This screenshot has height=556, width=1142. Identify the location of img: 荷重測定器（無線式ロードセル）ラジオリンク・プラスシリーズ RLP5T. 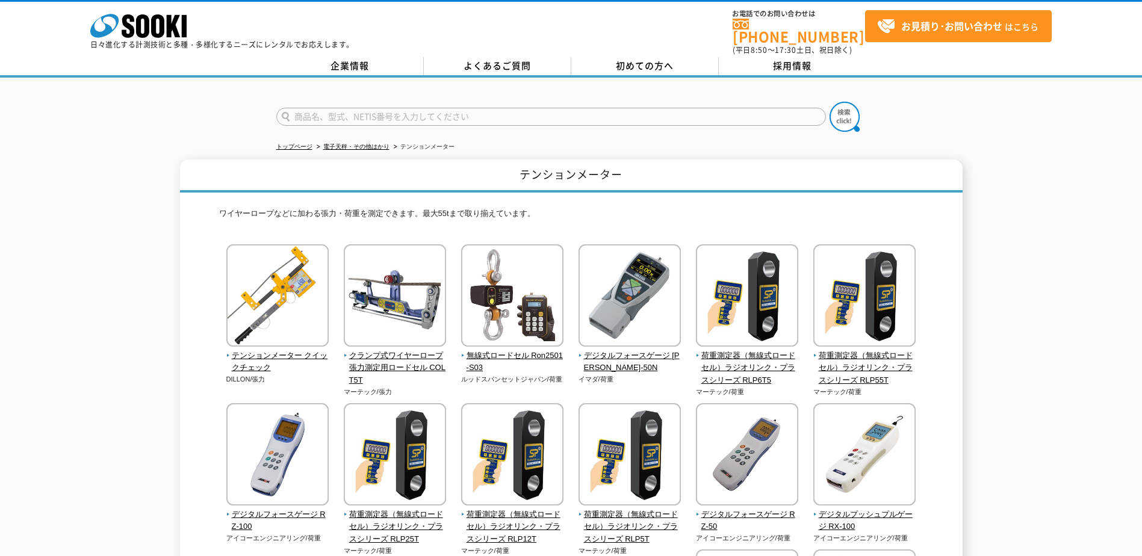
(630, 456).